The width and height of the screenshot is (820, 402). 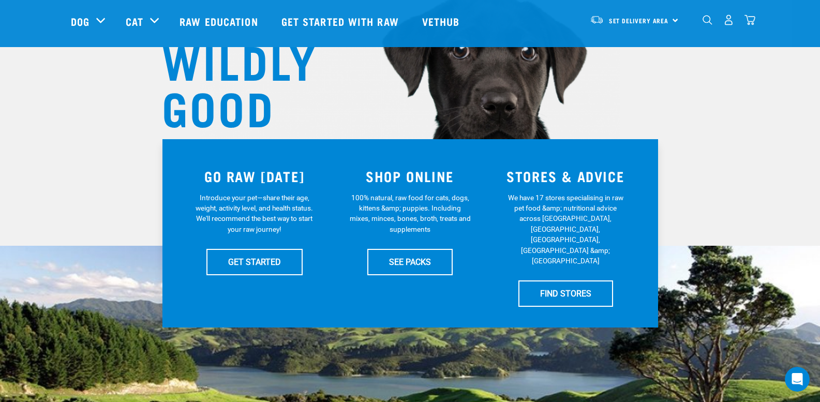 I want to click on a: Vethub, so click(x=442, y=21).